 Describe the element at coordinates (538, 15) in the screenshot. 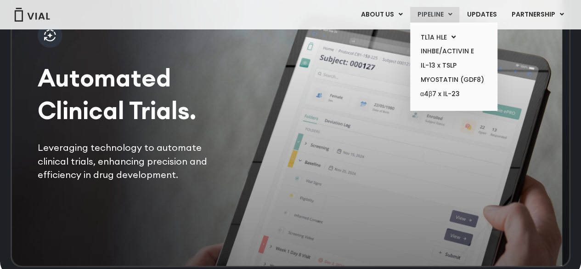

I see `a: PARTNERSHIPMenu Toggle` at that location.